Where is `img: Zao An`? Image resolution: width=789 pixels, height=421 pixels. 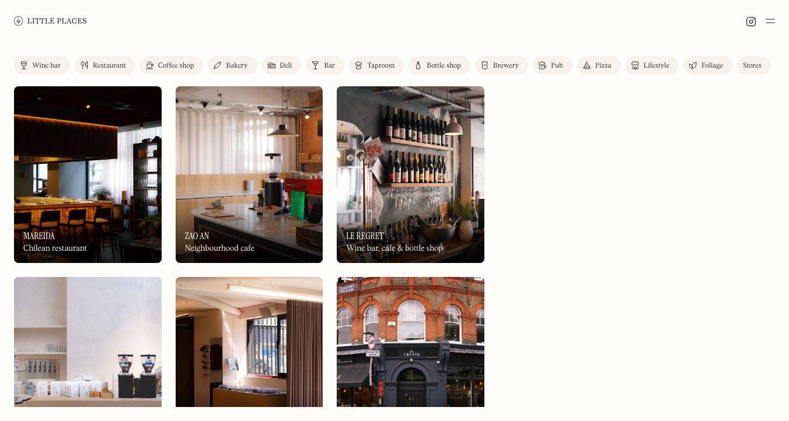 img: Zao An is located at coordinates (249, 174).